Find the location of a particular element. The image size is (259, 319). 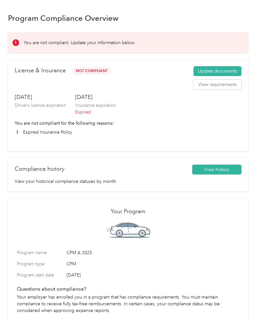

p: You are not compliant for the following reasons: is located at coordinates (128, 123).